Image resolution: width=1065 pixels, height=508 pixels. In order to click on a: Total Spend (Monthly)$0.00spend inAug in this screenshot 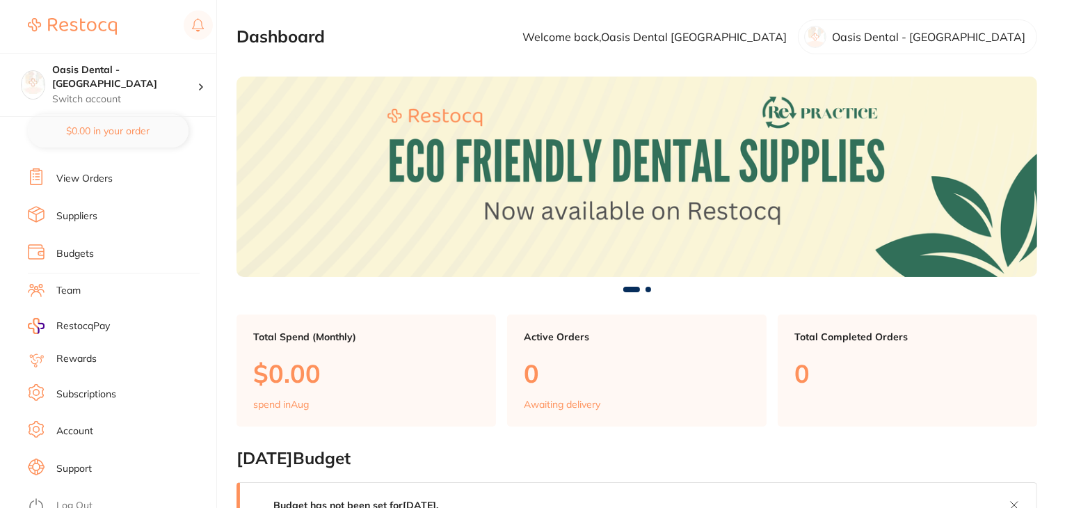, I will do `click(366, 371)`.